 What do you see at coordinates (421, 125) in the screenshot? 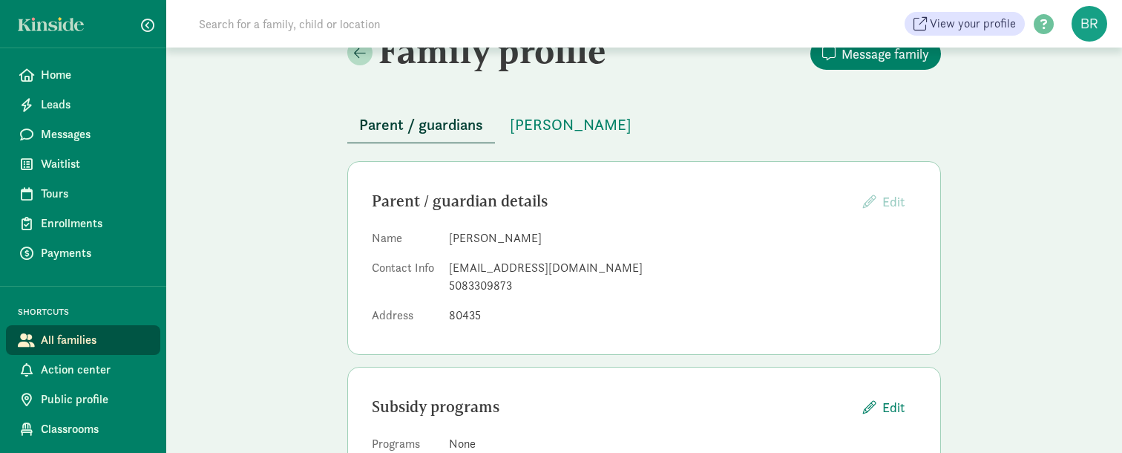
I see `span: Parent / guardians` at bounding box center [421, 125].